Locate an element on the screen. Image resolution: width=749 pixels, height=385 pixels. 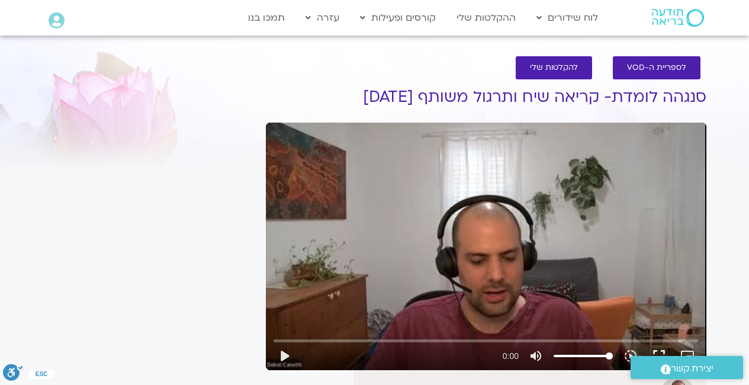
a: יצירת קשר is located at coordinates (687, 367).